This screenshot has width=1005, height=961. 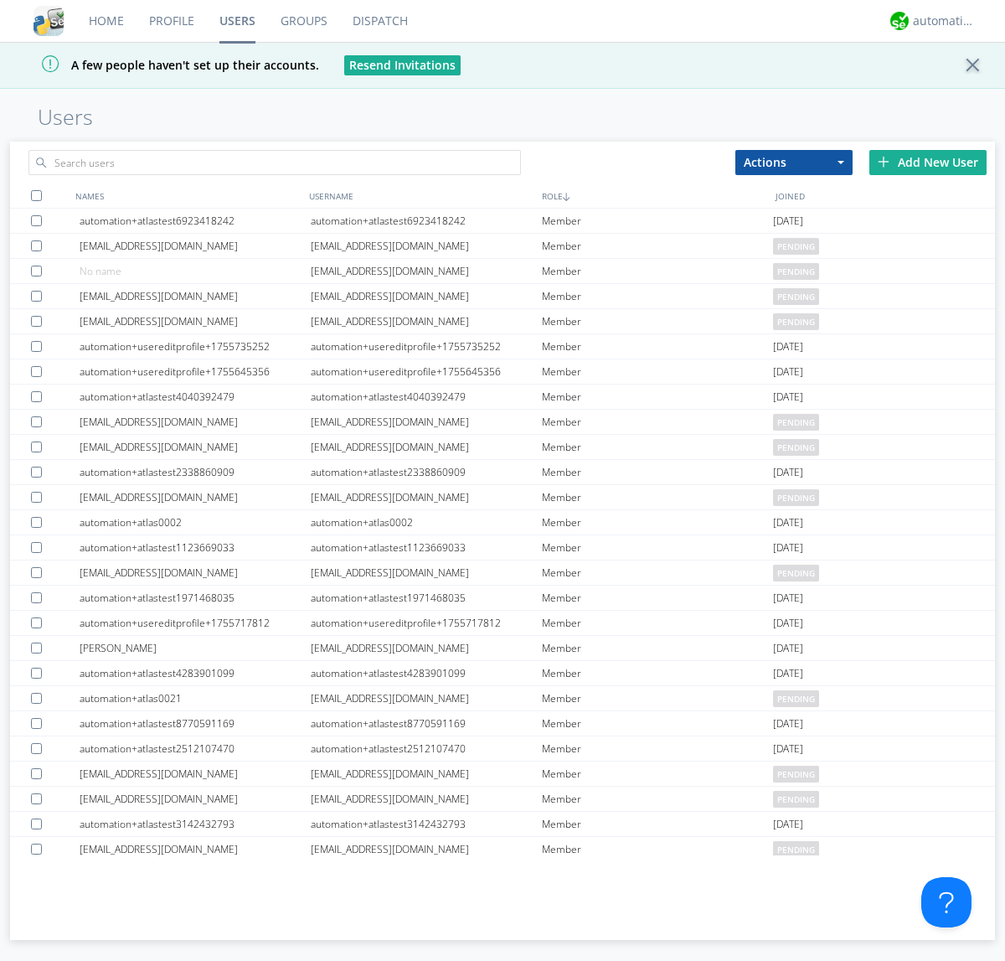 I want to click on div: automation+atlas0021, so click(x=195, y=698).